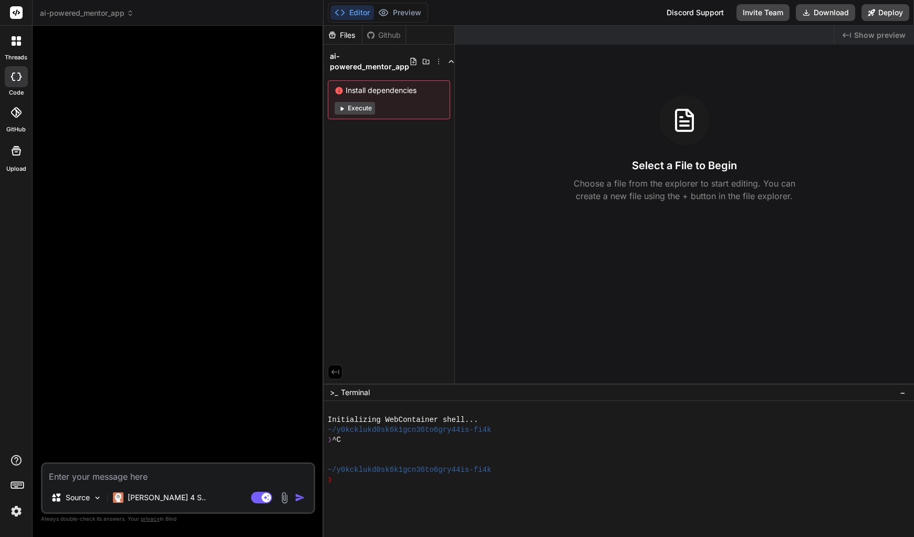 This screenshot has height=537, width=914. Describe the element at coordinates (284, 497) in the screenshot. I see `img: attachment` at that location.